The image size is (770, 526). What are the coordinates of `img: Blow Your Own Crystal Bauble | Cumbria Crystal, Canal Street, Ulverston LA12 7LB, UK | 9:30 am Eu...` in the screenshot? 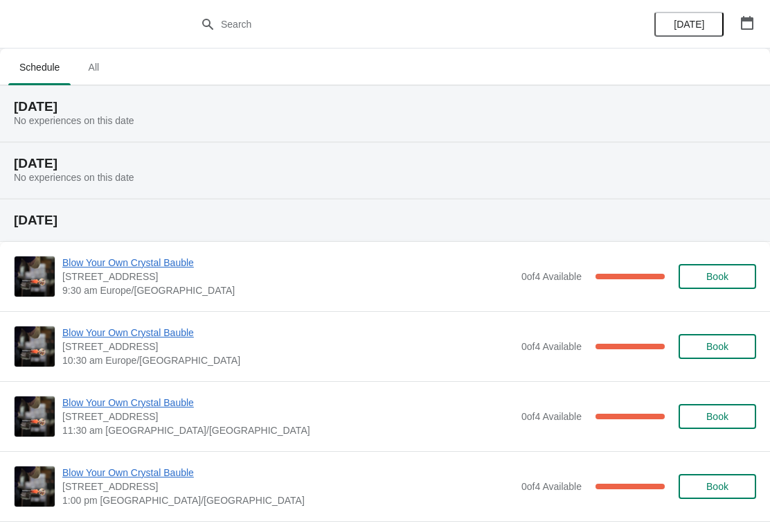 It's located at (35, 276).